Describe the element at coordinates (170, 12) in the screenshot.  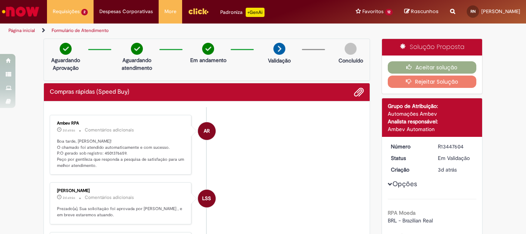
I see `span: More` at that location.